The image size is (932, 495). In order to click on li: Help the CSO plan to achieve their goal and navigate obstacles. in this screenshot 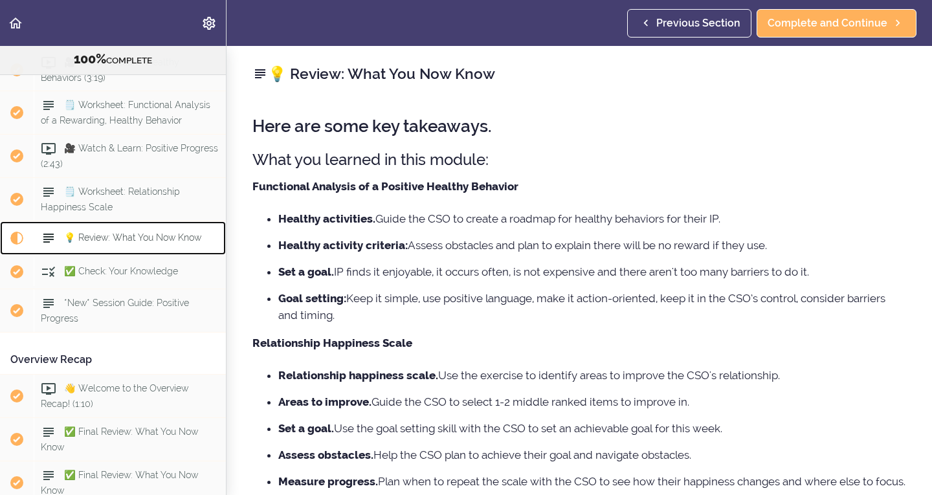, I will do `click(592, 455)`.